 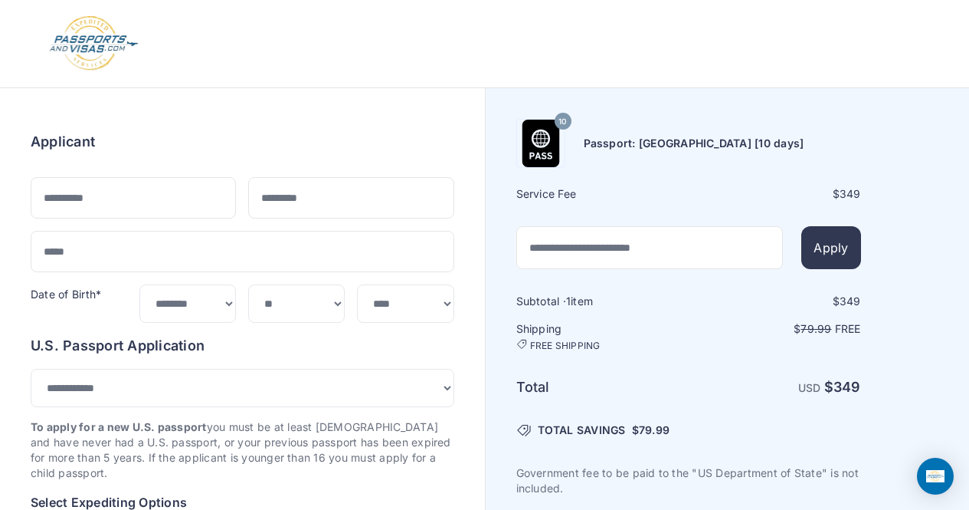 I want to click on button: Apply, so click(x=831, y=248).